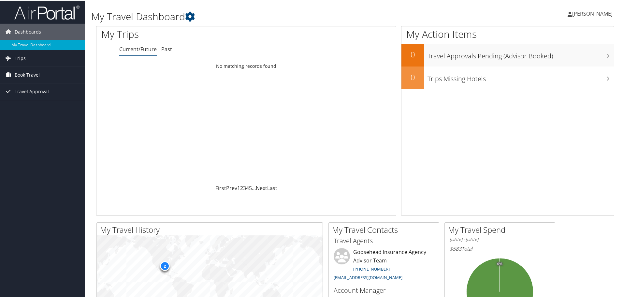 This screenshot has width=623, height=297. Describe the element at coordinates (384, 290) in the screenshot. I see `h3: Account Manager` at that location.